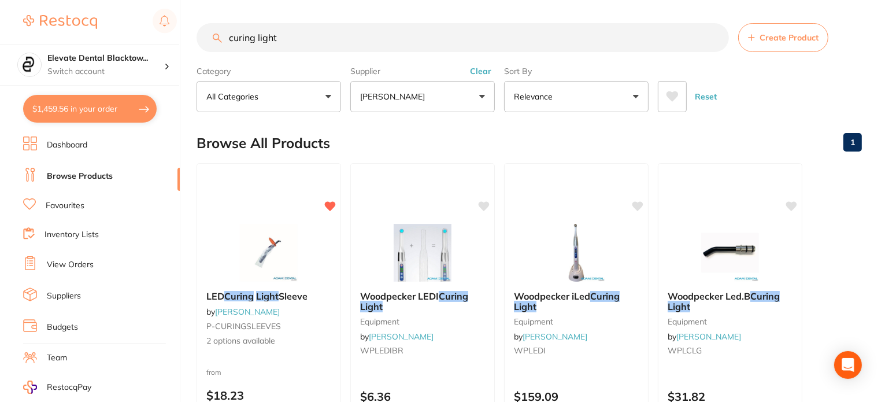  What do you see at coordinates (853, 142) in the screenshot?
I see `a: 1` at bounding box center [853, 142].